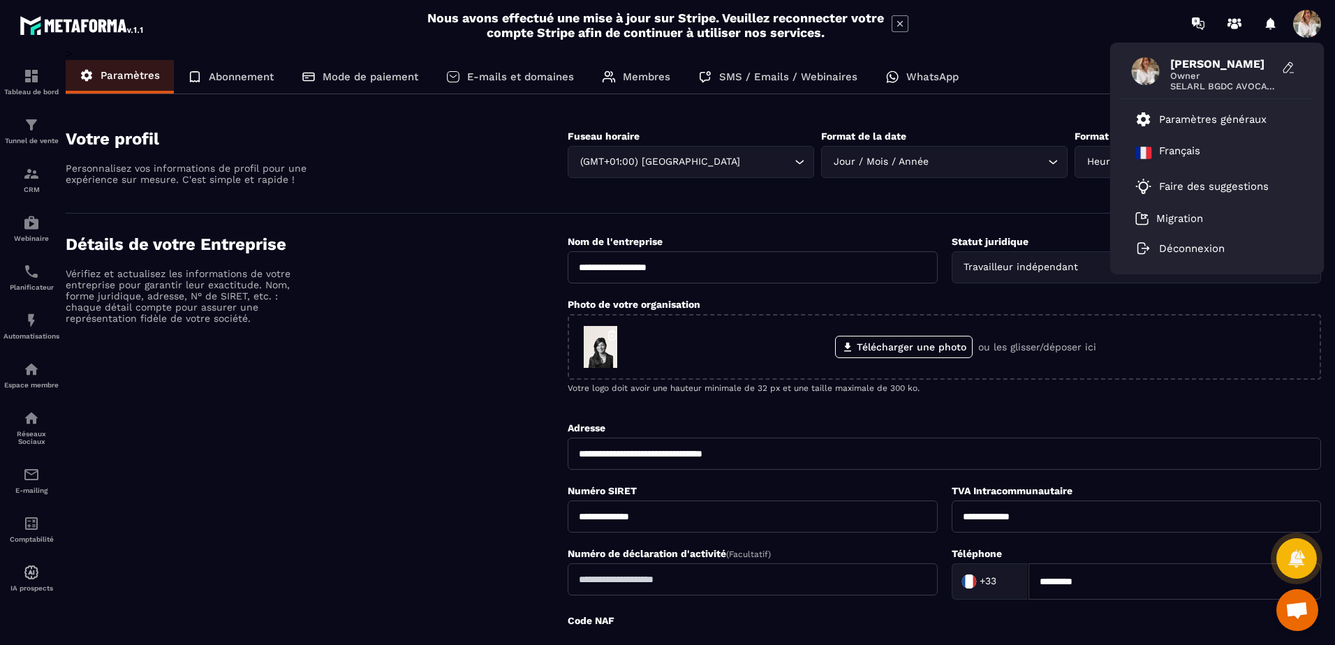 The image size is (1335, 645). I want to click on p: CRM, so click(31, 189).